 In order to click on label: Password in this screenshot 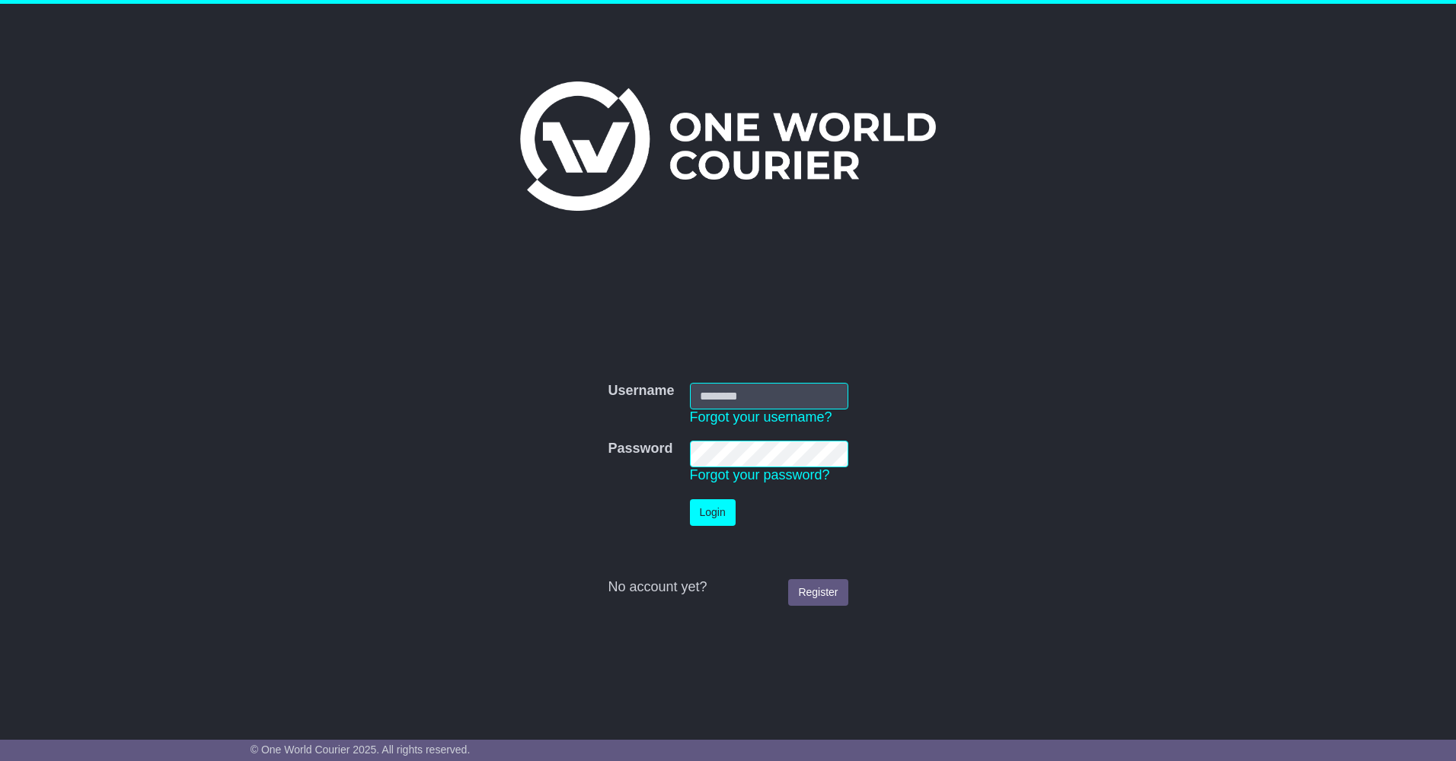, I will do `click(639, 449)`.